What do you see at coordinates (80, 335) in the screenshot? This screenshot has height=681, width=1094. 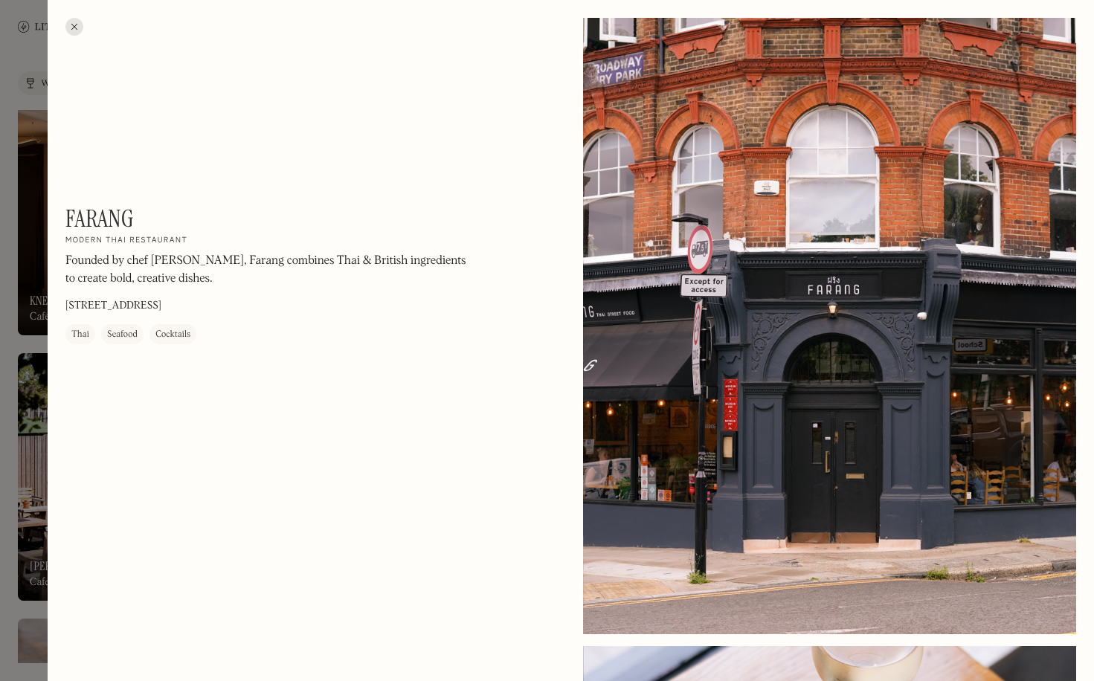 I see `div: Thai` at bounding box center [80, 335].